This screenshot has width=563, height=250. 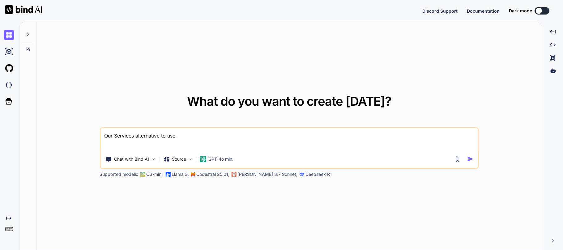 I want to click on textarea: Our Services alternative to use., so click(x=289, y=140).